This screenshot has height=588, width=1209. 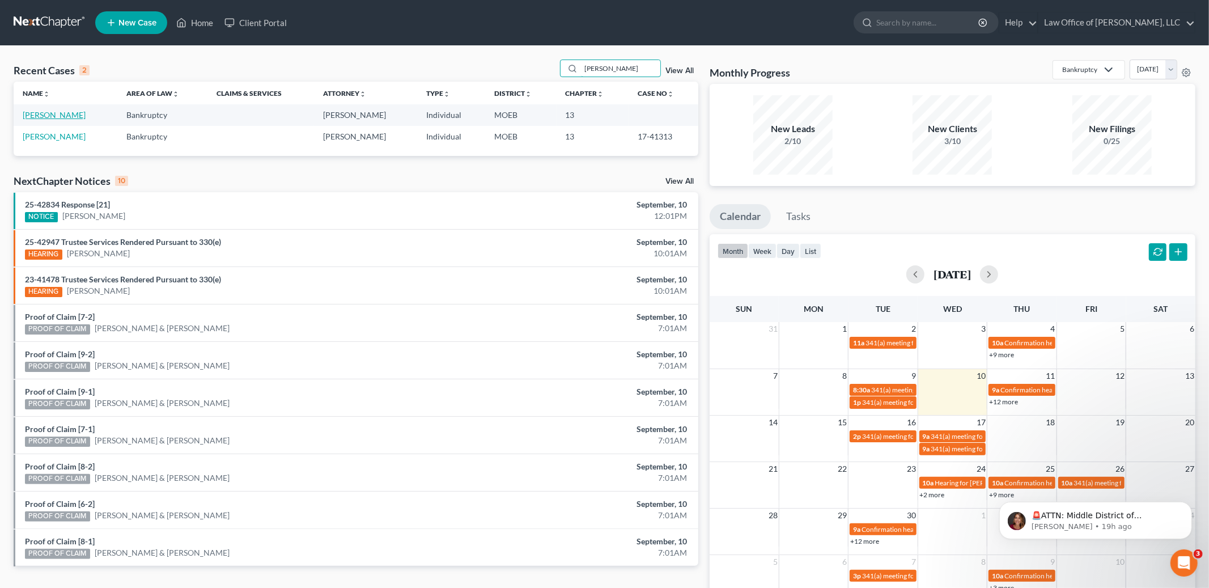 I want to click on span: 1p, so click(x=857, y=402).